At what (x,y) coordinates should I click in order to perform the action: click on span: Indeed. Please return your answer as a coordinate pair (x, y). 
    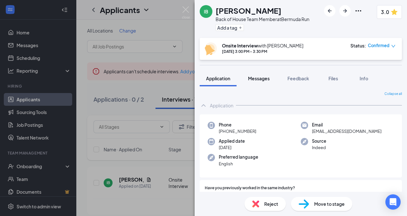
    Looking at the image, I should click on (319, 147).